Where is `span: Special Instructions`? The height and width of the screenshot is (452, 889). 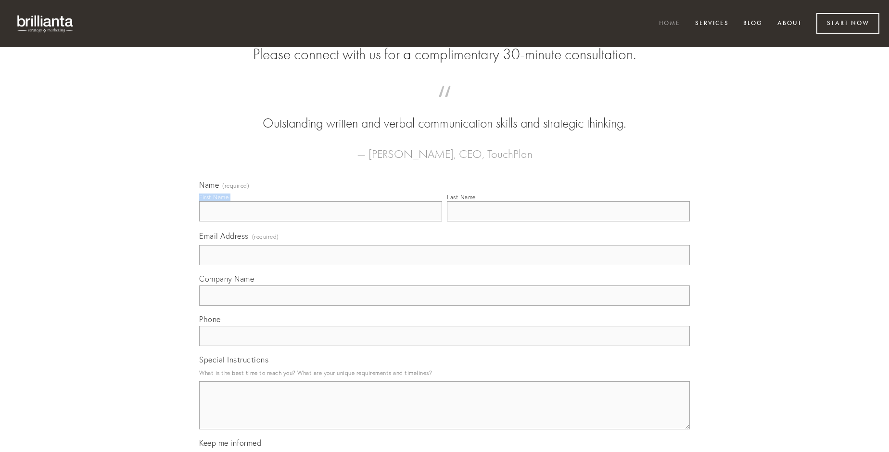
span: Special Instructions is located at coordinates (234, 359).